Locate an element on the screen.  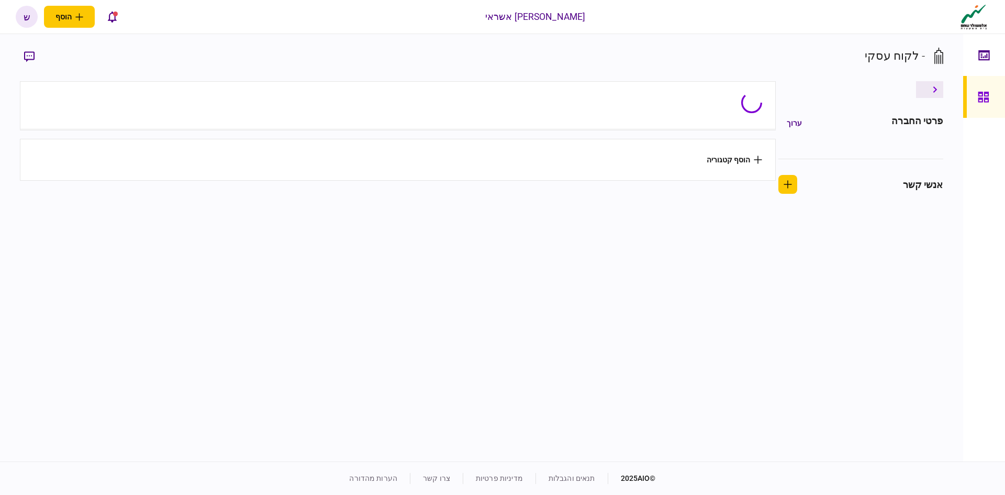
div: פרטי החברה is located at coordinates (917, 123).